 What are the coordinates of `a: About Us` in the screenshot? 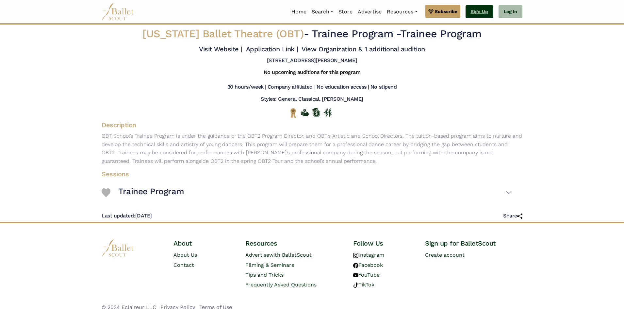 It's located at (185, 254).